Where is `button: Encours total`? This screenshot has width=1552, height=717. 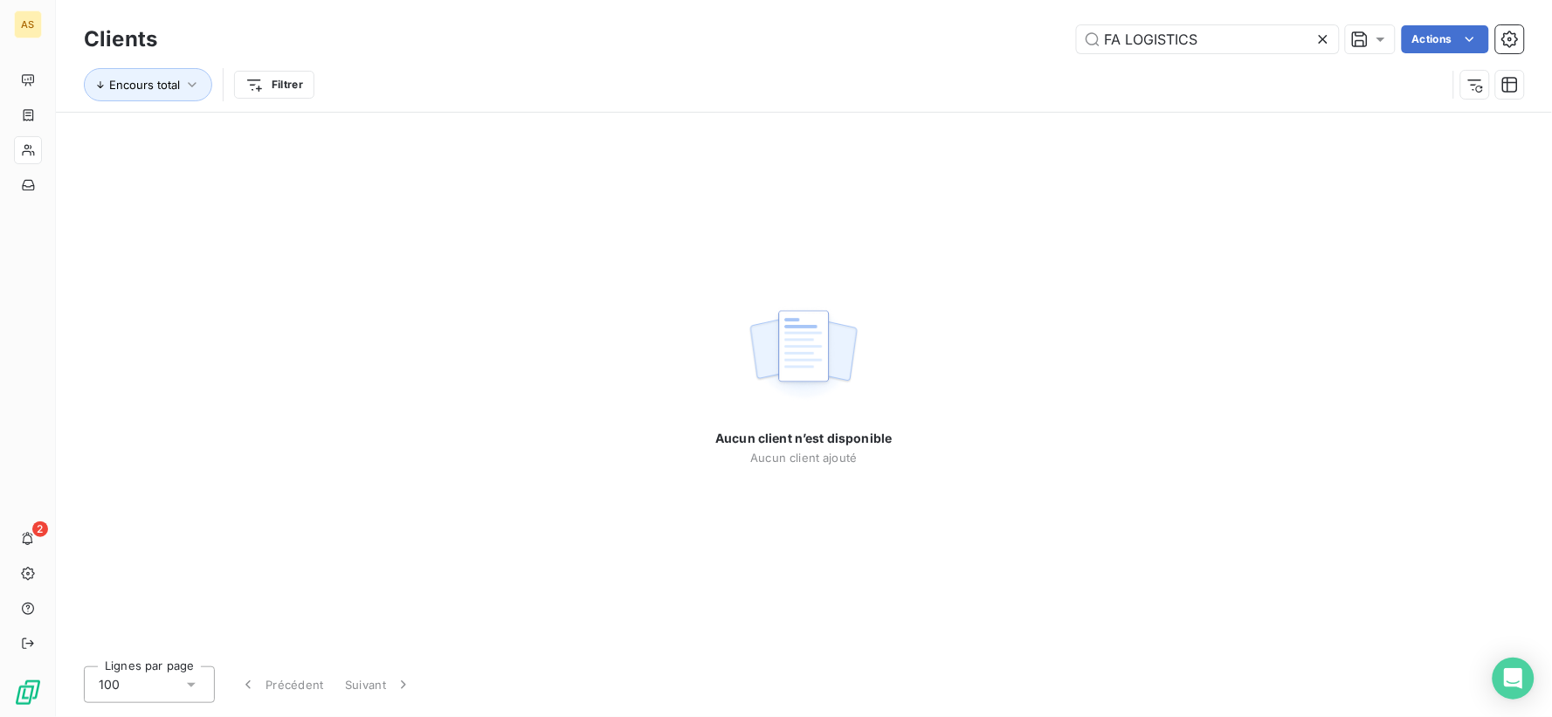 button: Encours total is located at coordinates (148, 85).